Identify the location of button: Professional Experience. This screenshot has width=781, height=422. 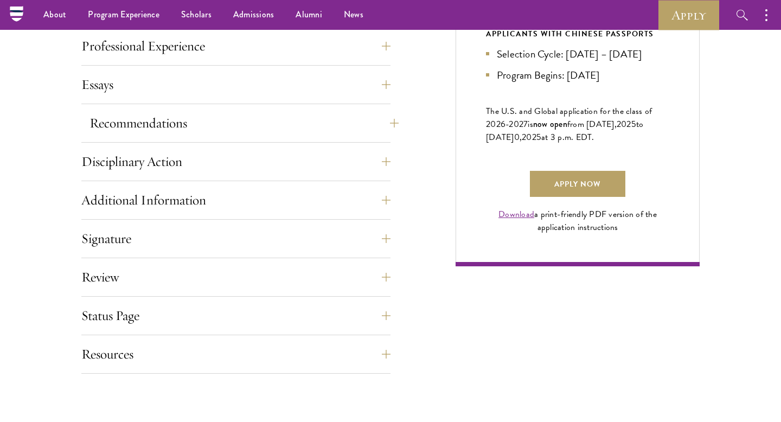
(236, 46).